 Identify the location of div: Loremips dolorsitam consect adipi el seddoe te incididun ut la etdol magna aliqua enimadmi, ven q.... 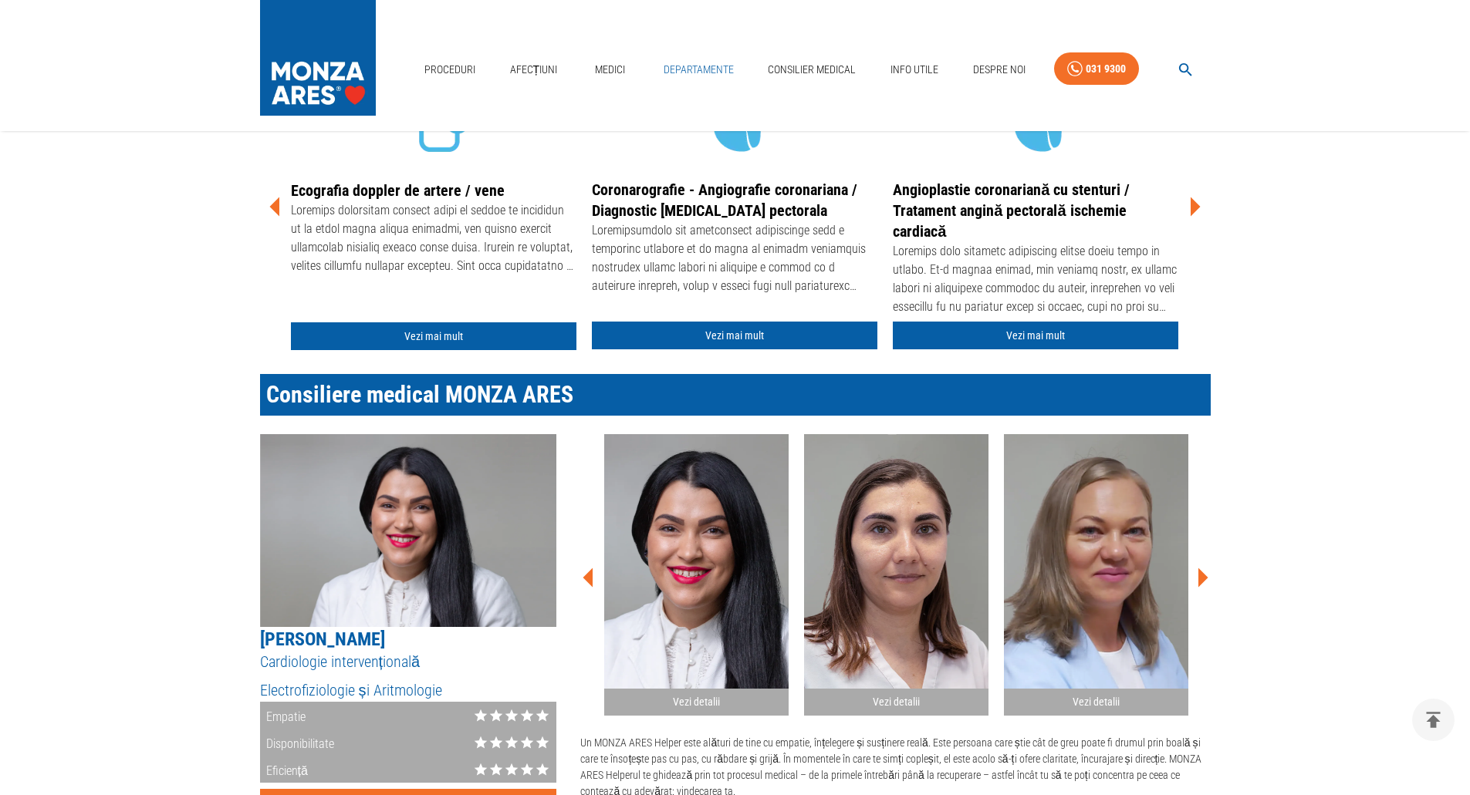
(434, 240).